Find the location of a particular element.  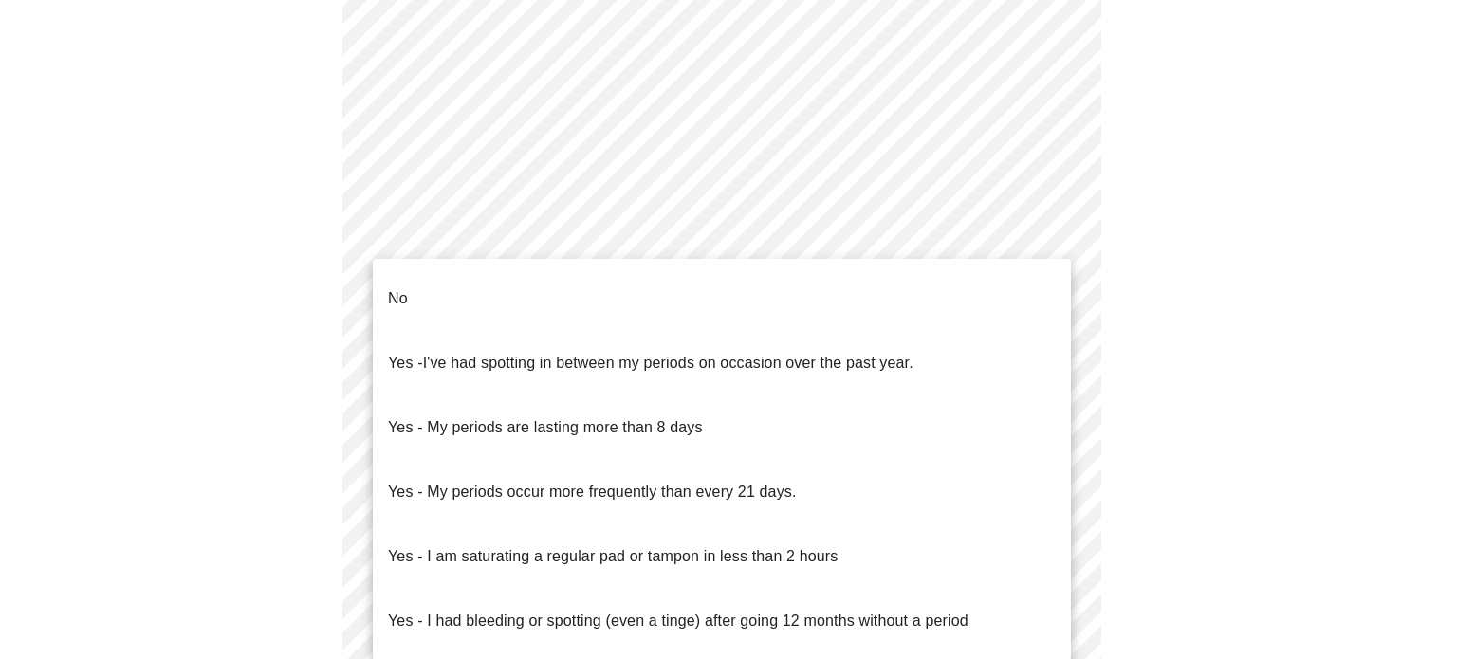

p: Yes - My periods occur more frequently than every 21 days. is located at coordinates (592, 492).